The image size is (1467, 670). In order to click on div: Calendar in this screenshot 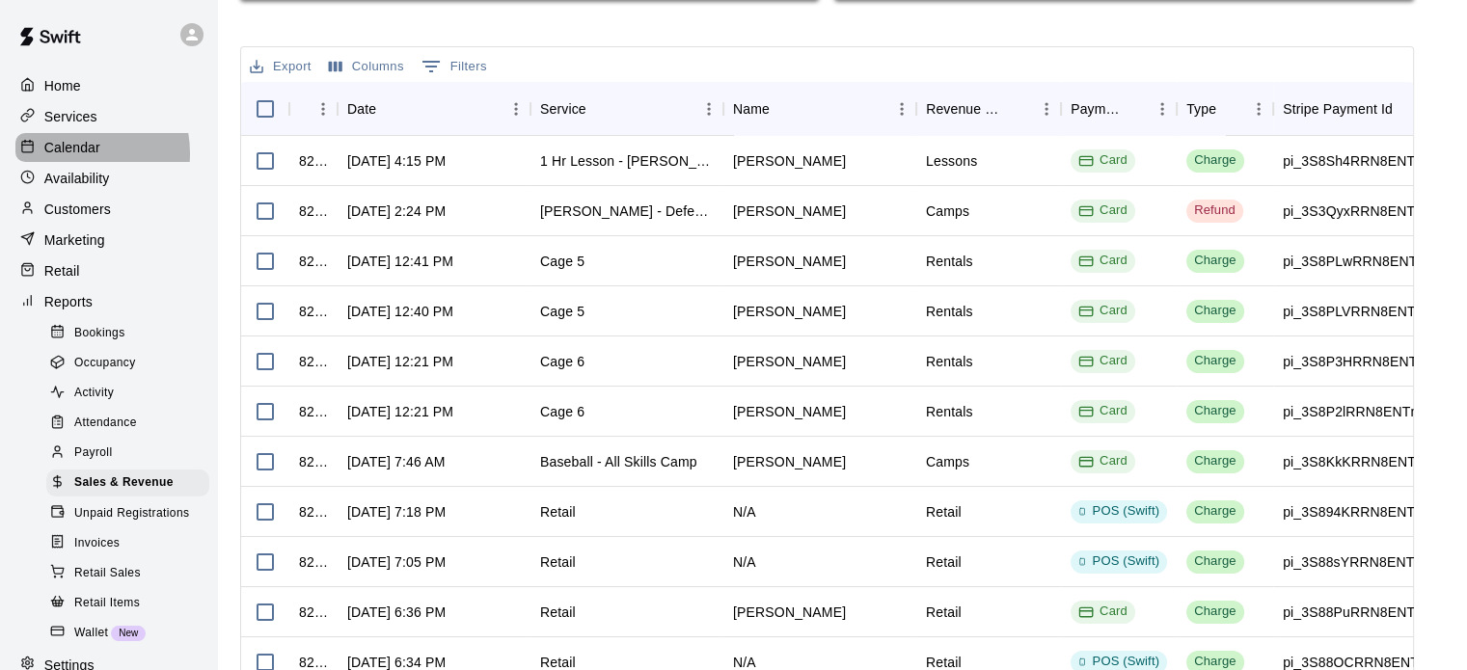, I will do `click(108, 148)`.